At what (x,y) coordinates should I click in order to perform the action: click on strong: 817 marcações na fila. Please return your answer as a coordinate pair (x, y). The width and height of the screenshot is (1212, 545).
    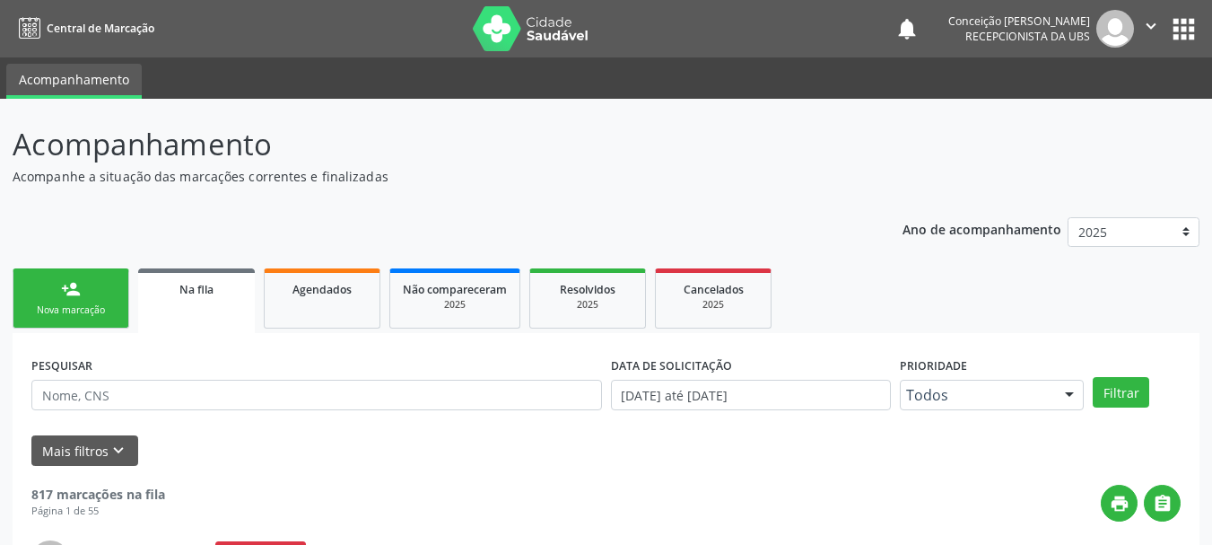
    Looking at the image, I should click on (98, 494).